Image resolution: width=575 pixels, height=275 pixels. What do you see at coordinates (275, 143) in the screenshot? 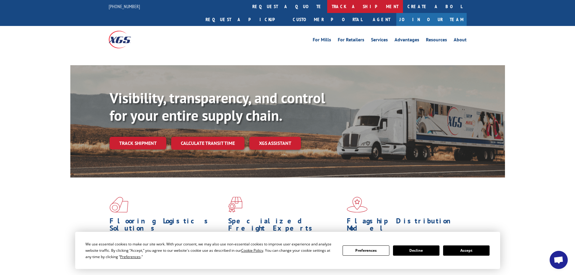
I see `a: XGS ASSISTANT` at bounding box center [275, 143].